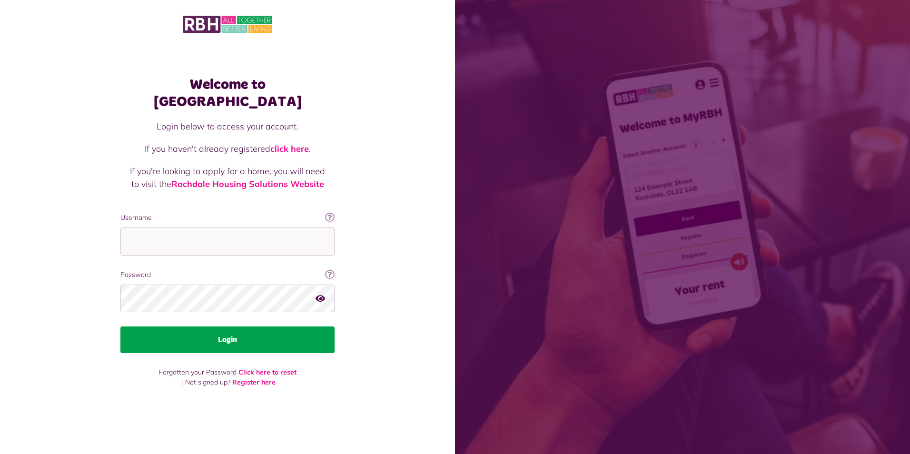  I want to click on span: Forgotten your Password, so click(197, 372).